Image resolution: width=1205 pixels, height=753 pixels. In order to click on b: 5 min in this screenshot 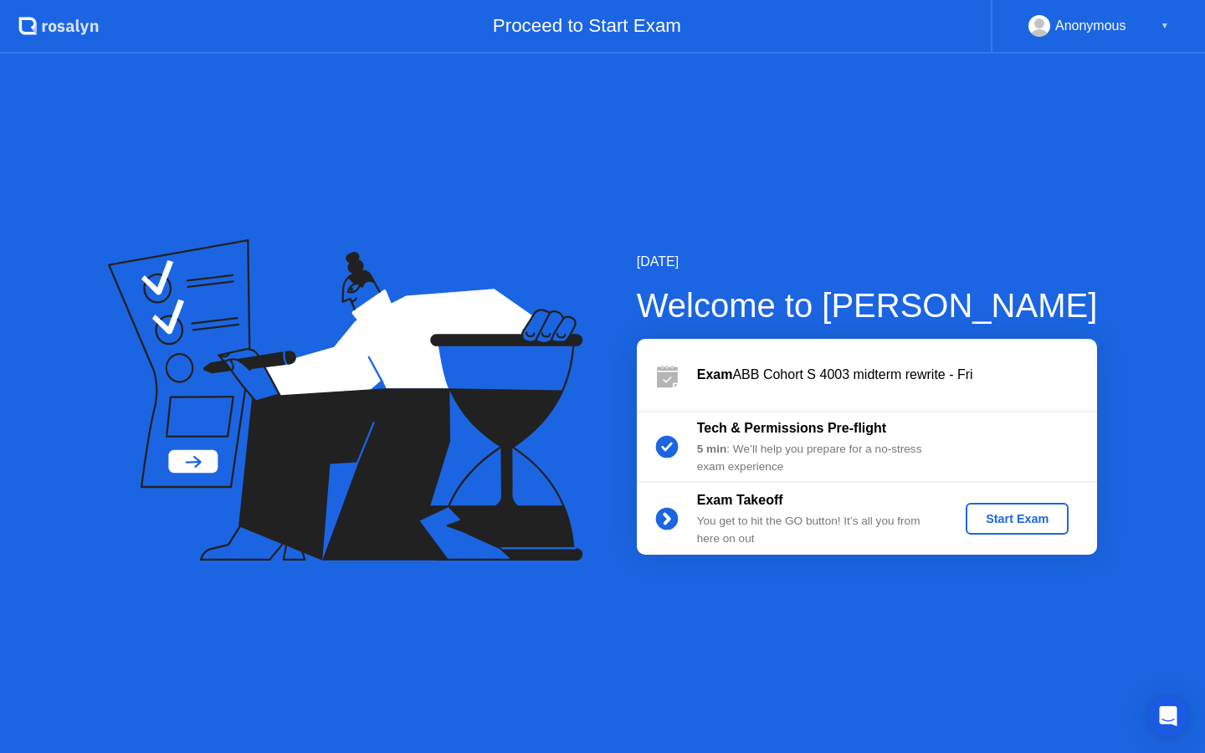, I will do `click(712, 448)`.